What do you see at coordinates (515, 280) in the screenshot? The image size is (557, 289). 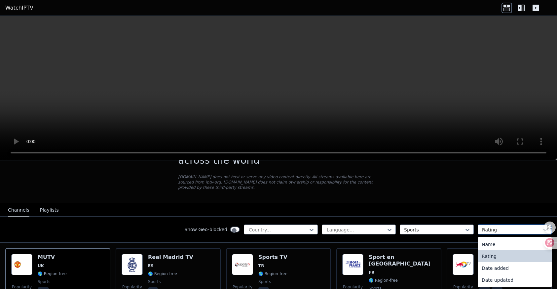 I see `div: Date updated` at bounding box center [515, 280].